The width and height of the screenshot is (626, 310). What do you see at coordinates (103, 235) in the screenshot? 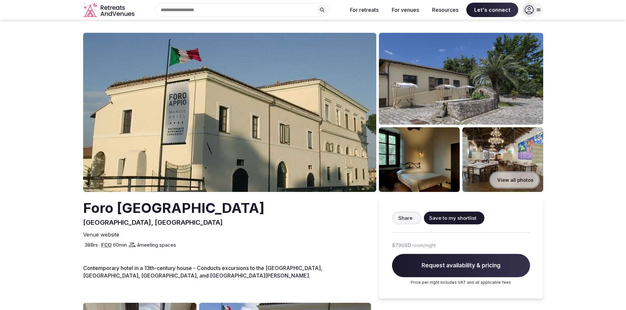
I see `a: Venue website` at bounding box center [103, 235].